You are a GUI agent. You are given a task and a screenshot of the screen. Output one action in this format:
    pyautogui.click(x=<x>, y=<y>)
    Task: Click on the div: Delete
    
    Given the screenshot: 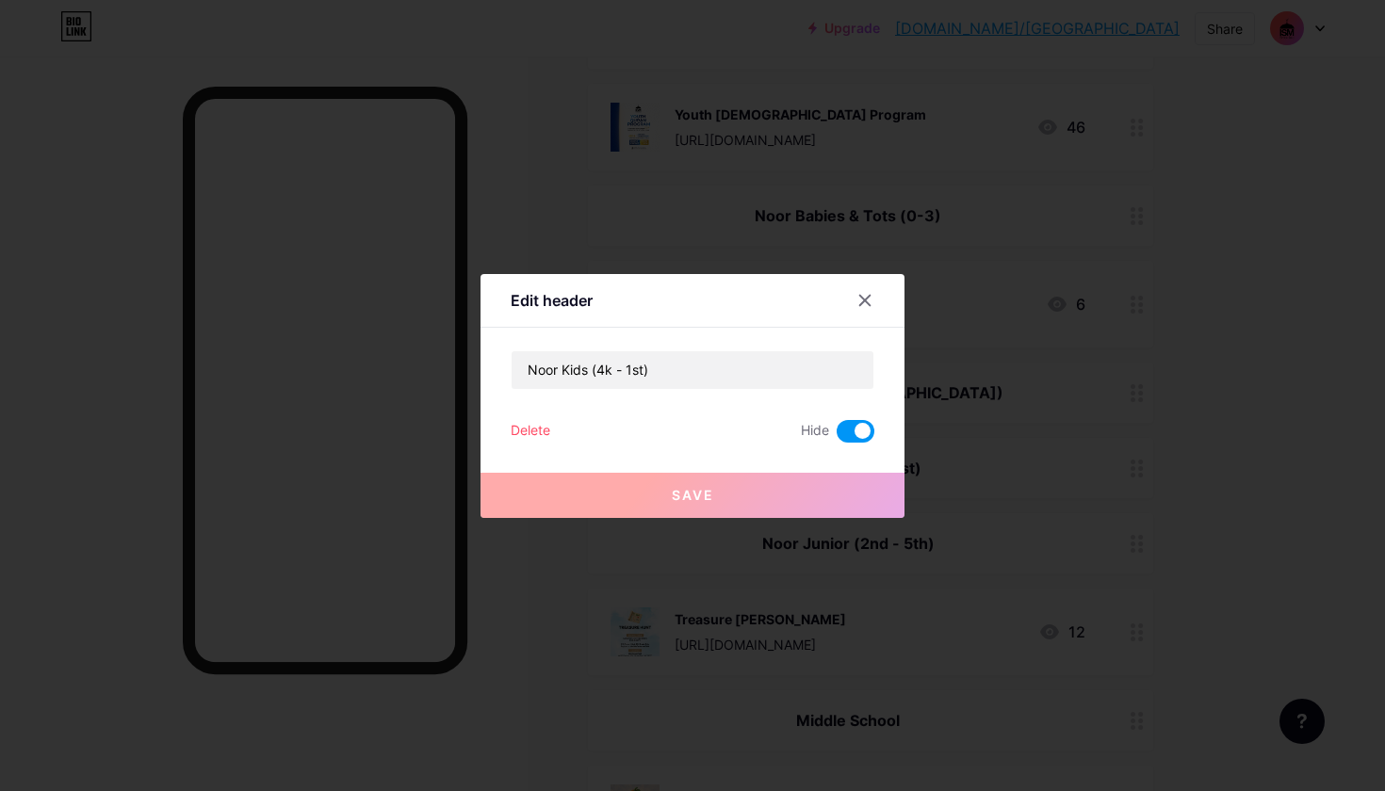 What is the action you would take?
    pyautogui.click(x=530, y=432)
    